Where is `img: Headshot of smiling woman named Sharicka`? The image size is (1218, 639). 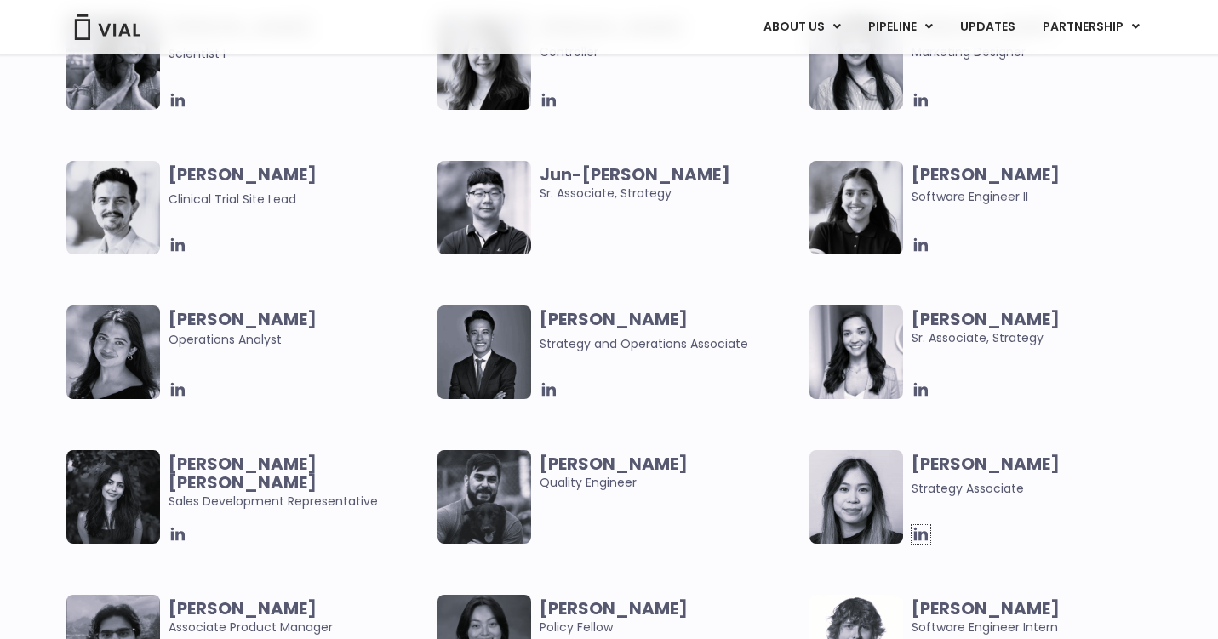 img: Headshot of smiling woman named Sharicka is located at coordinates (113, 352).